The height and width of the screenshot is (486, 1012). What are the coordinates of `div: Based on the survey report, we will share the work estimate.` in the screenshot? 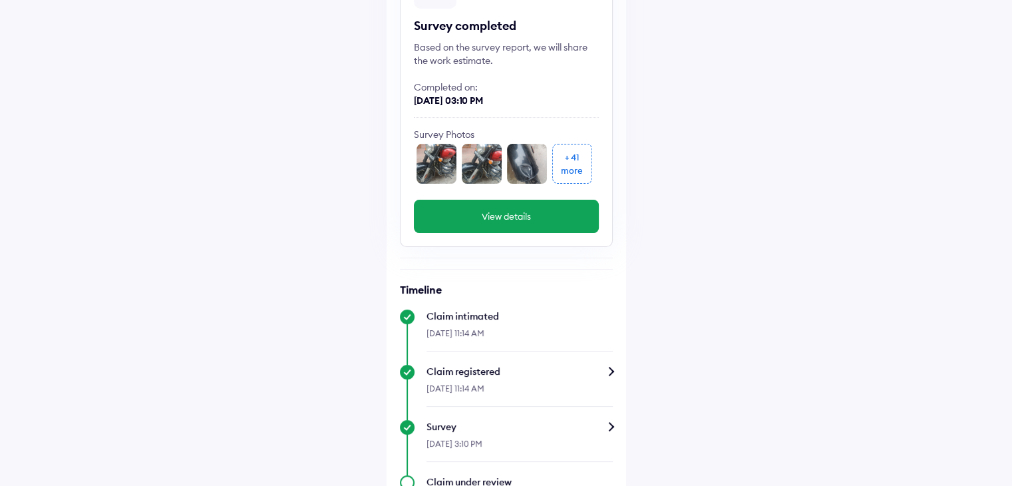 It's located at (506, 54).